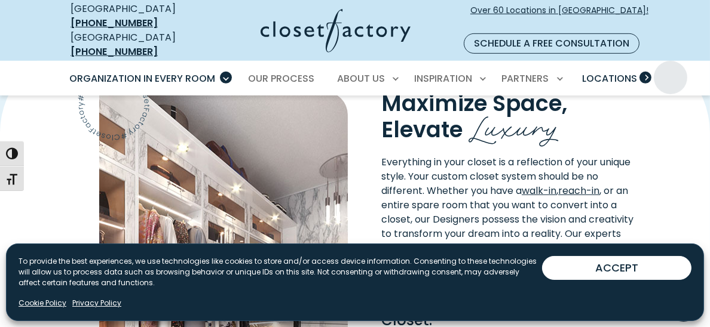 This screenshot has height=327, width=710. What do you see at coordinates (514, 125) in the screenshot?
I see `span: Luxury` at bounding box center [514, 125].